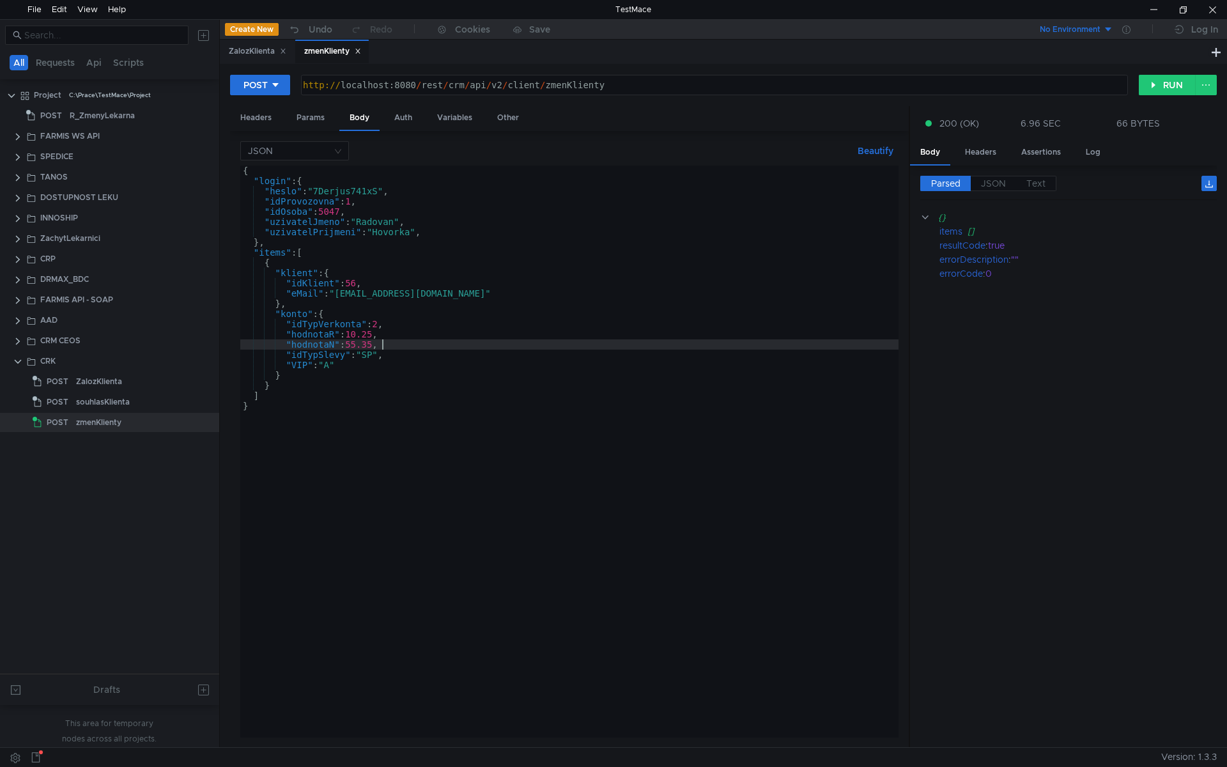 This screenshot has width=1227, height=767. Describe the element at coordinates (55, 63) in the screenshot. I see `button: Requests` at that location.